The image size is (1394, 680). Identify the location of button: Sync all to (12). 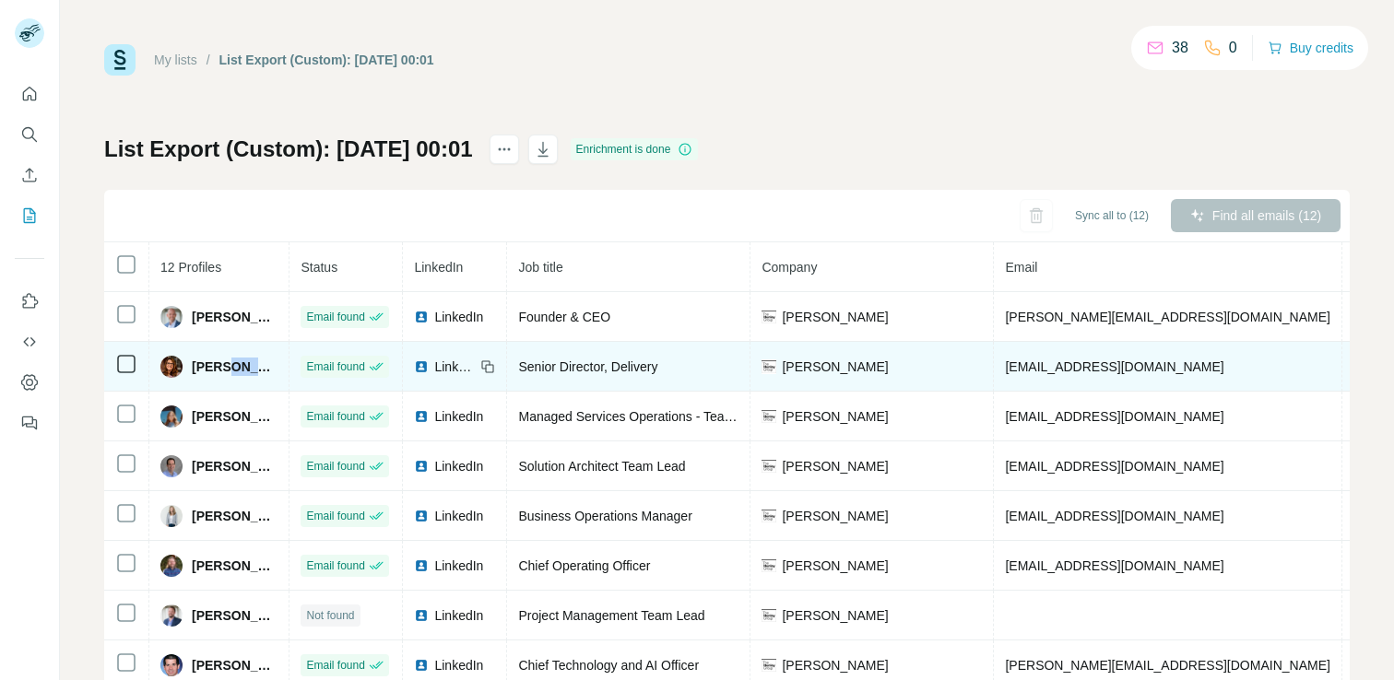
(1112, 216).